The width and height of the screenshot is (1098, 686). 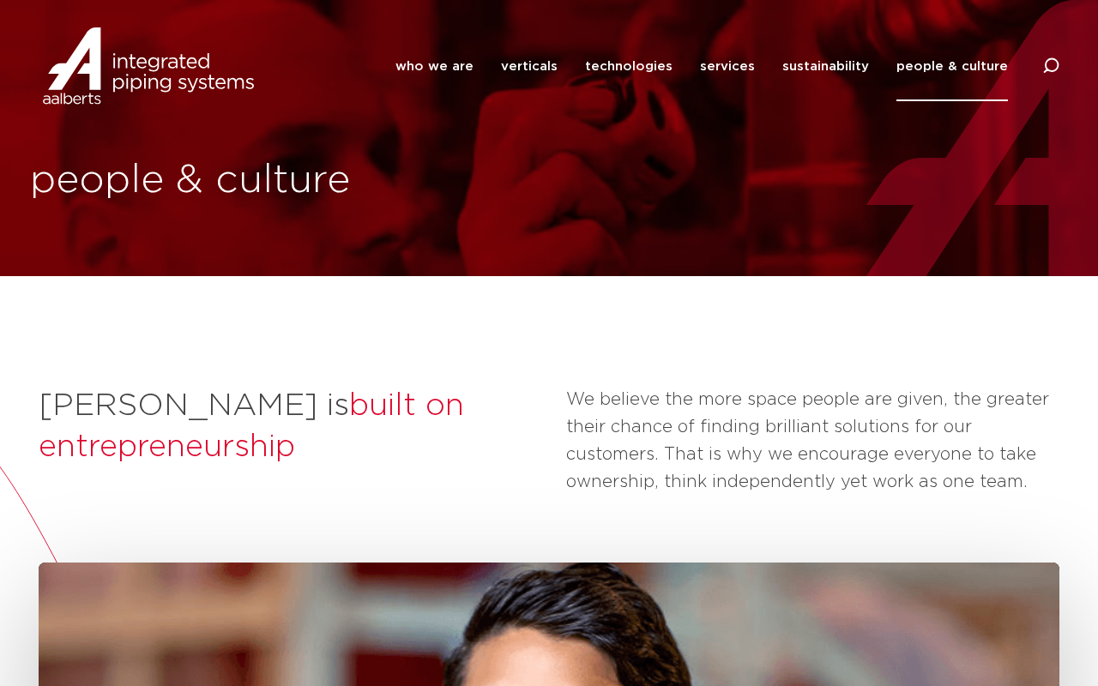 What do you see at coordinates (529, 66) in the screenshot?
I see `a: verticals` at bounding box center [529, 66].